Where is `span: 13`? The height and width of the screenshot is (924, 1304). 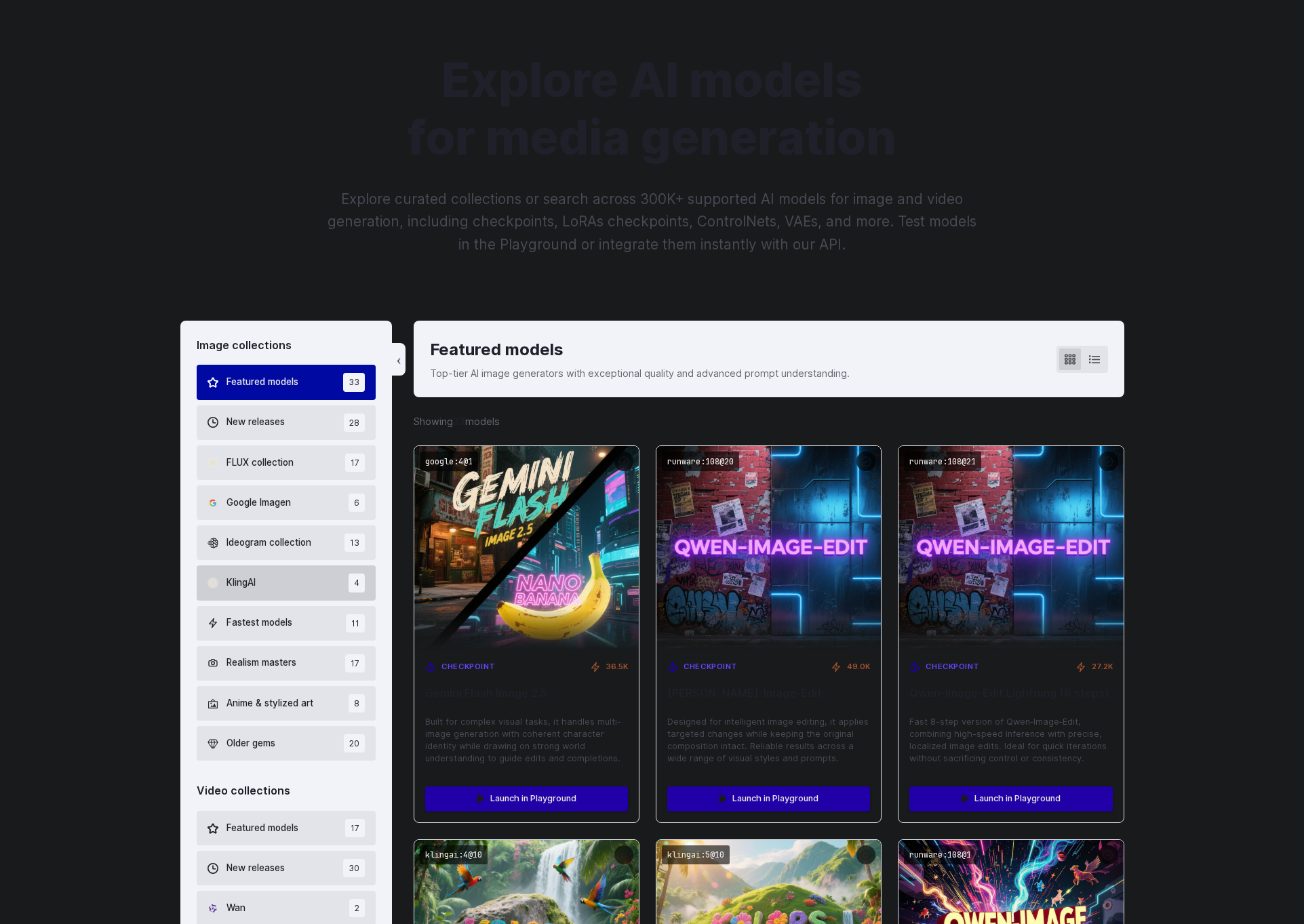 span: 13 is located at coordinates (355, 543).